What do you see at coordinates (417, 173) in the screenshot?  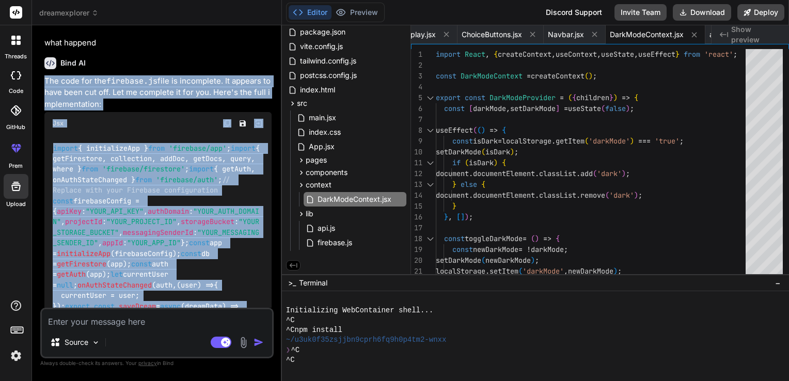 I see `div: 12` at bounding box center [417, 173].